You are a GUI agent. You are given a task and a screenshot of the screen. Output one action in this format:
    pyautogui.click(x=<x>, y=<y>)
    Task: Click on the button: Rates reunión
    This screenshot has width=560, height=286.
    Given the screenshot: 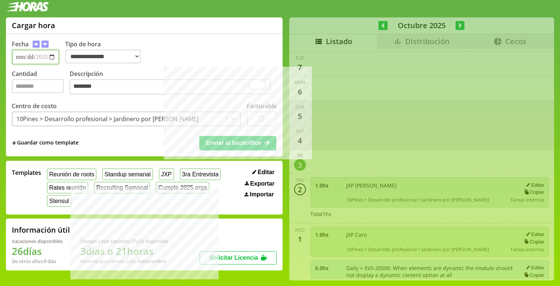 What is the action you would take?
    pyautogui.click(x=67, y=187)
    